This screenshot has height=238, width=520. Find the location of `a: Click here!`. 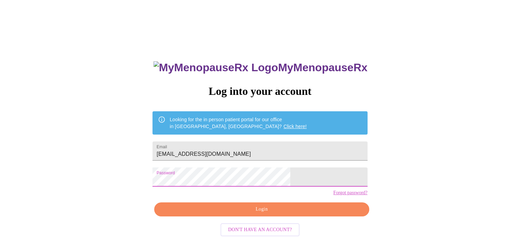

a: Click here! is located at coordinates (295, 126).